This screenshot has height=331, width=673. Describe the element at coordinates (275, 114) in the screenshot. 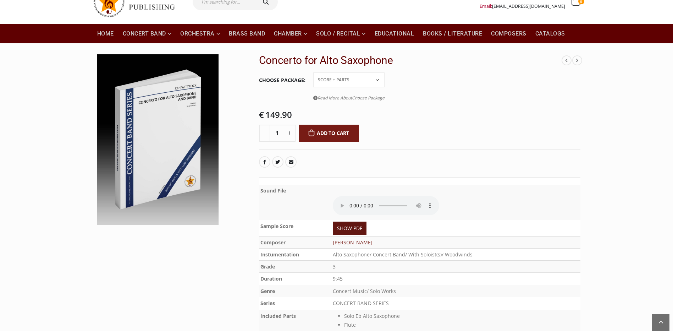

I see `bdi: 149.90` at that location.